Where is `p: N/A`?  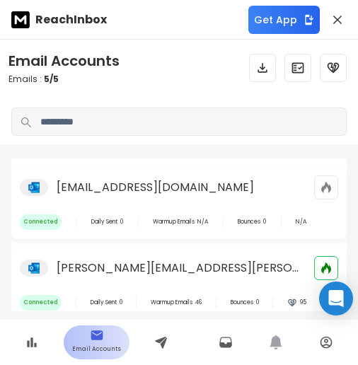 p: N/A is located at coordinates (300, 222).